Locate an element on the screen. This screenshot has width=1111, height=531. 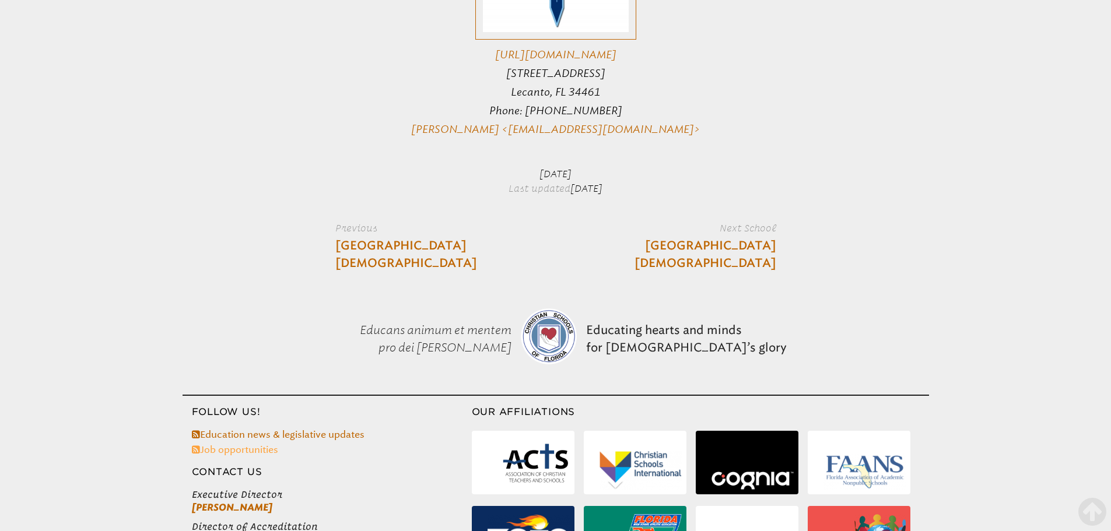
img: Association of Christian Teachers & Schools is located at coordinates (535, 464).